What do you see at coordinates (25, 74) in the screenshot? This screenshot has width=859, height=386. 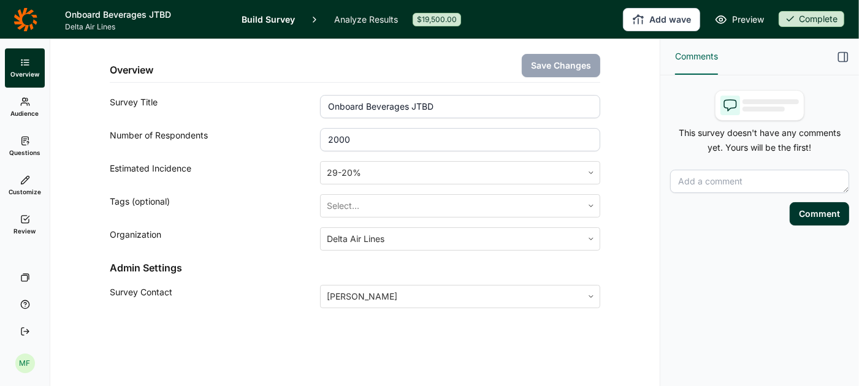 I see `span: Overview` at bounding box center [25, 74].